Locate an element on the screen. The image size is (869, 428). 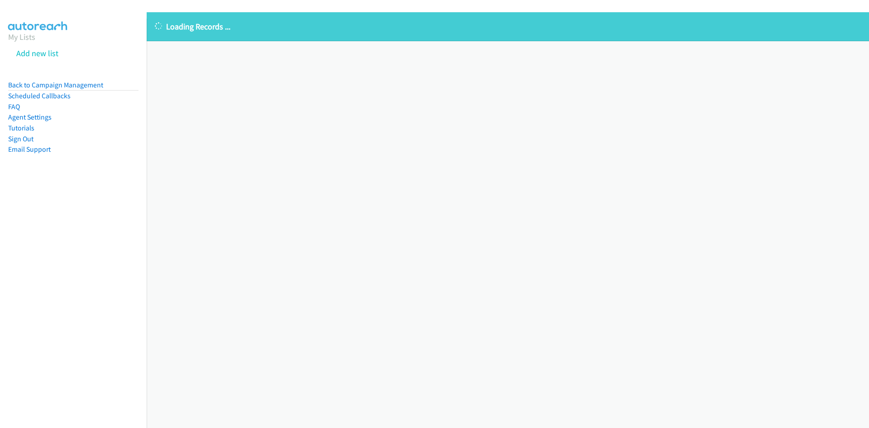
a: Add new list is located at coordinates (37, 53).